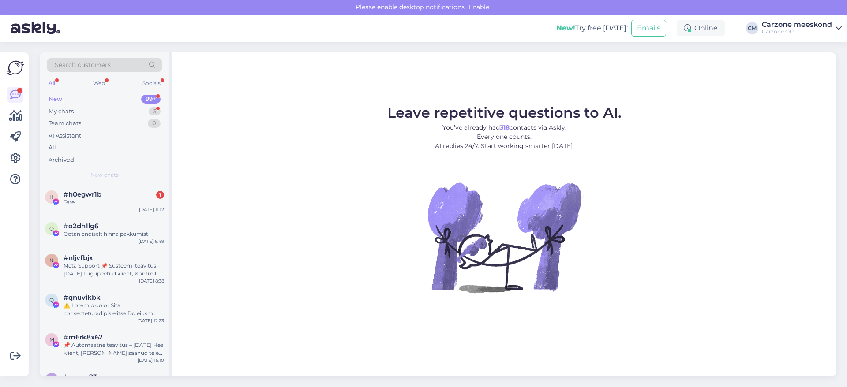 The height and width of the screenshot is (387, 847). I want to click on div: CM, so click(752, 28).